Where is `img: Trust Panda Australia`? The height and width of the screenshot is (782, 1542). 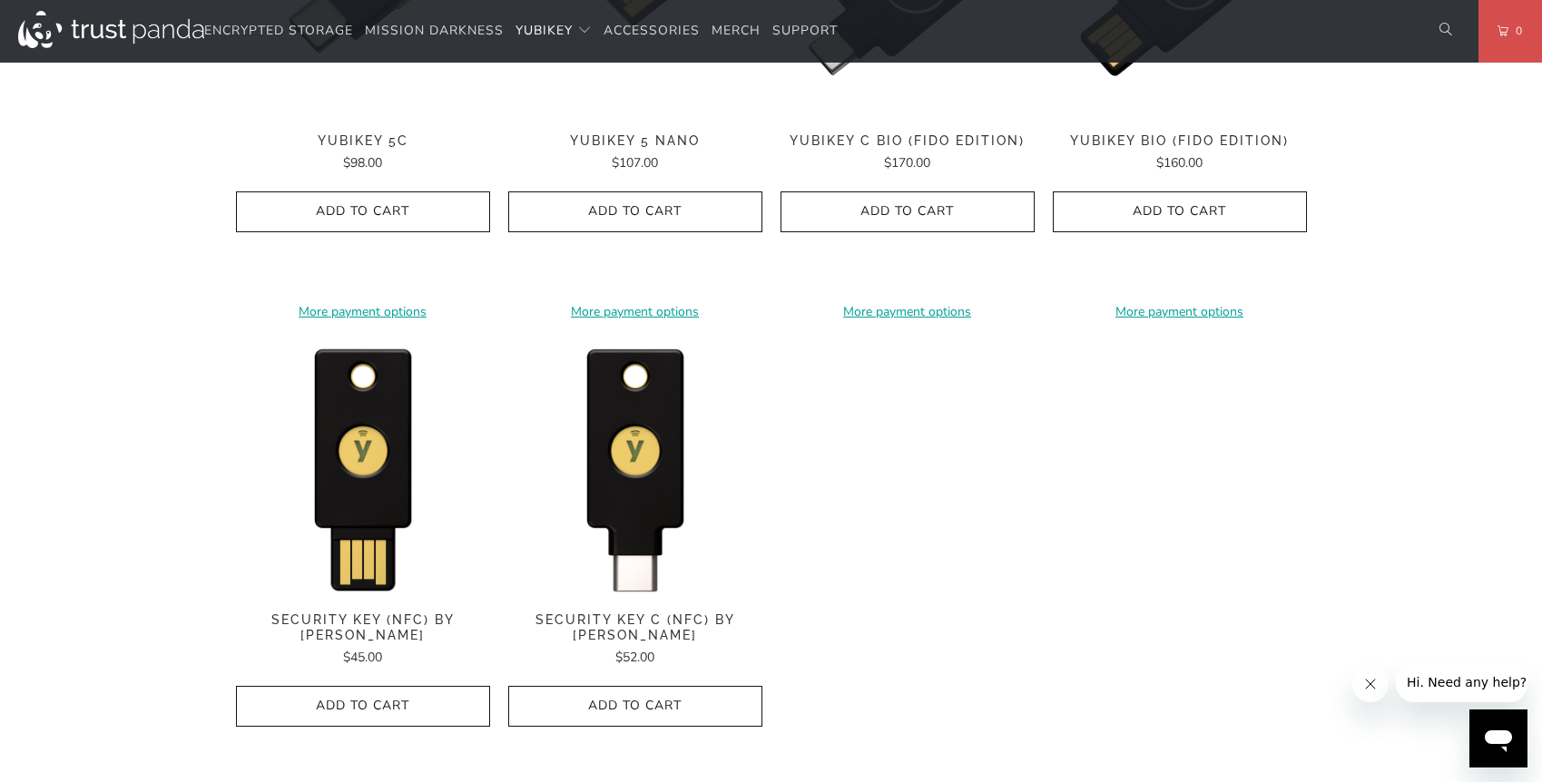
img: Trust Panda Australia is located at coordinates (111, 29).